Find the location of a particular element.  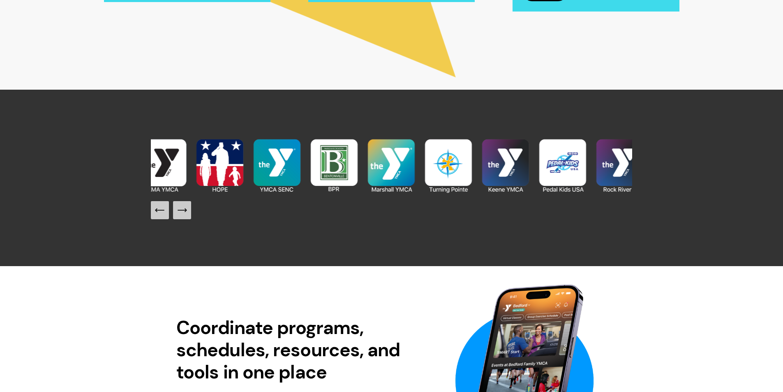

button: Previous Slide is located at coordinates (160, 210).